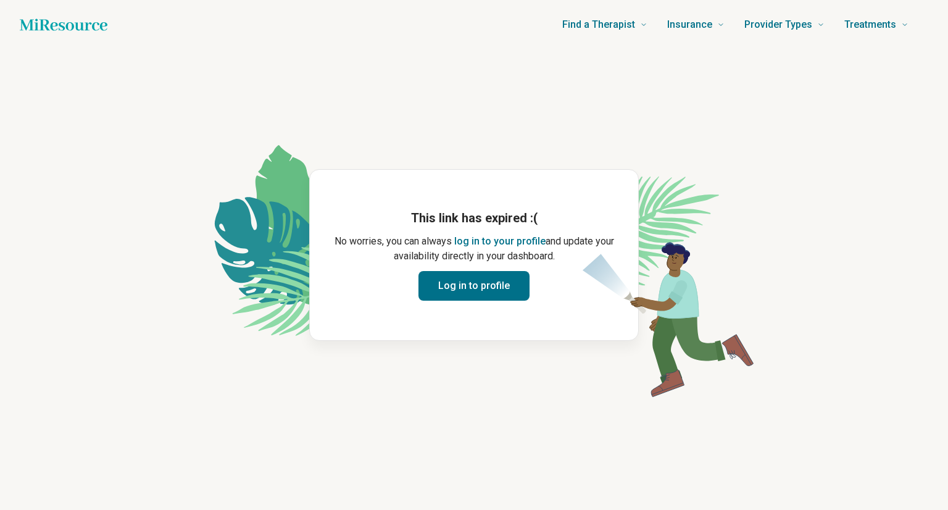  Describe the element at coordinates (64, 25) in the screenshot. I see `a: Home page` at that location.